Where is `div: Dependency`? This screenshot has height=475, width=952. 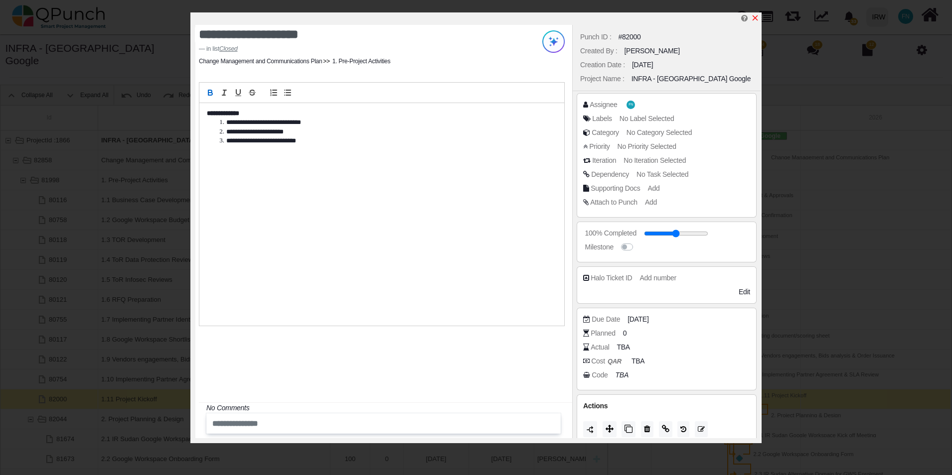 div: Dependency is located at coordinates (610, 174).